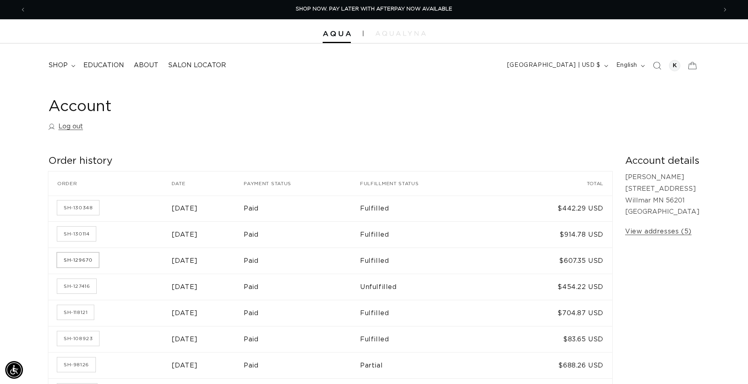 This screenshot has width=748, height=384. I want to click on th: Order, so click(110, 184).